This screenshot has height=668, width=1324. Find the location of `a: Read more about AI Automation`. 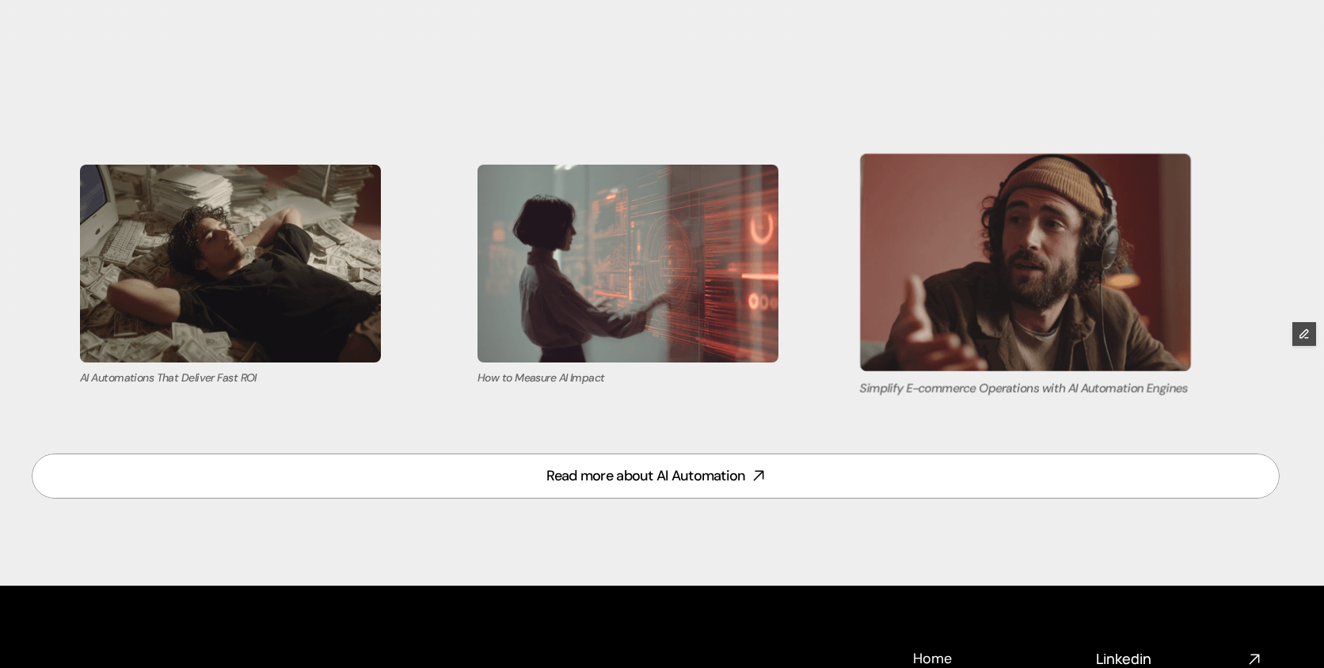

a: Read more about AI Automation is located at coordinates (655, 476).